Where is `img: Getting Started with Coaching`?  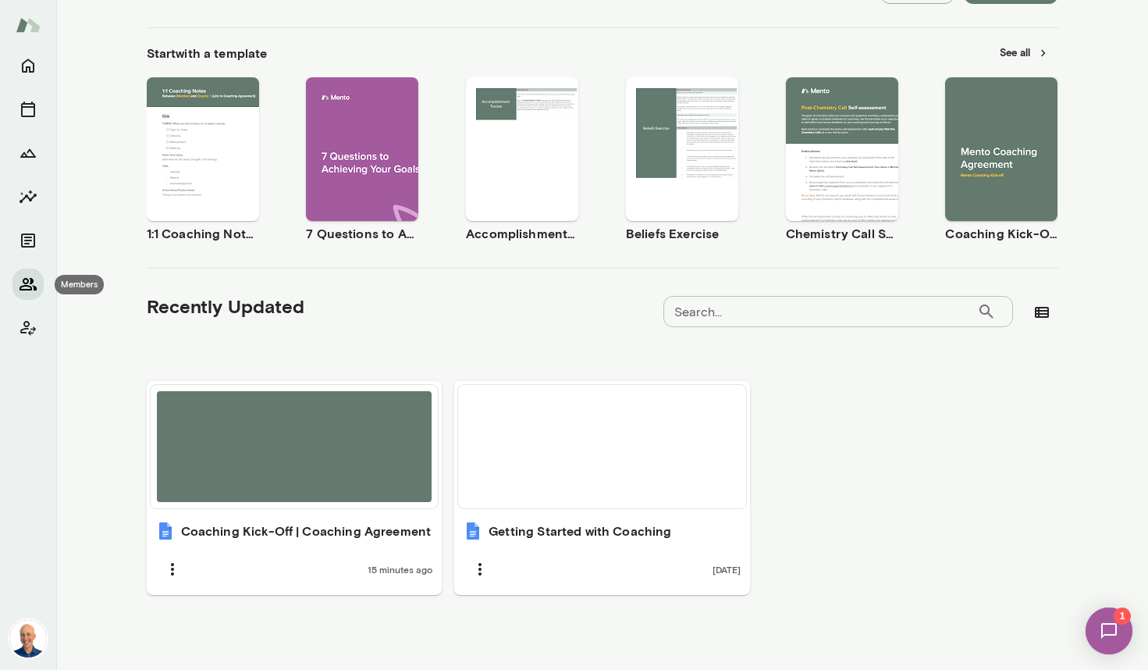 img: Getting Started with Coaching is located at coordinates (473, 531).